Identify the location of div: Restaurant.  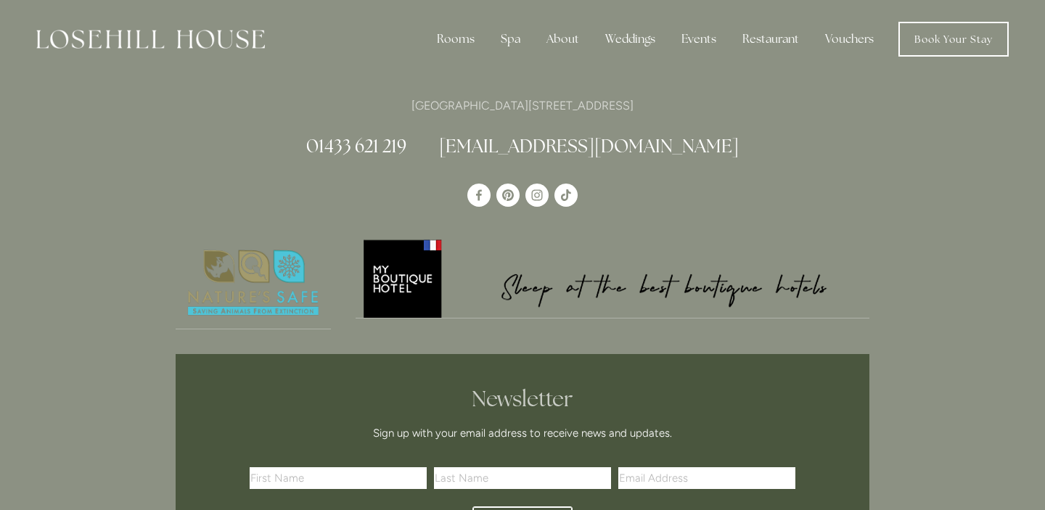
(771, 39).